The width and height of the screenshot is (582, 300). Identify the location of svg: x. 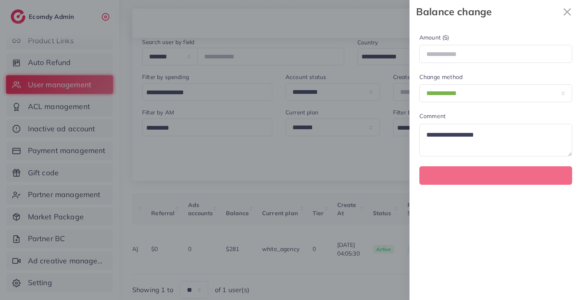
(568, 12).